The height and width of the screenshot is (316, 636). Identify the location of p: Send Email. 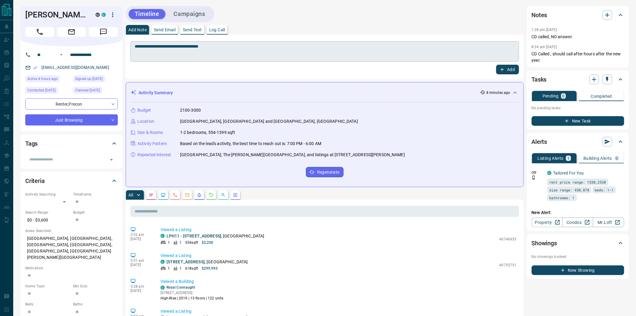
(165, 30).